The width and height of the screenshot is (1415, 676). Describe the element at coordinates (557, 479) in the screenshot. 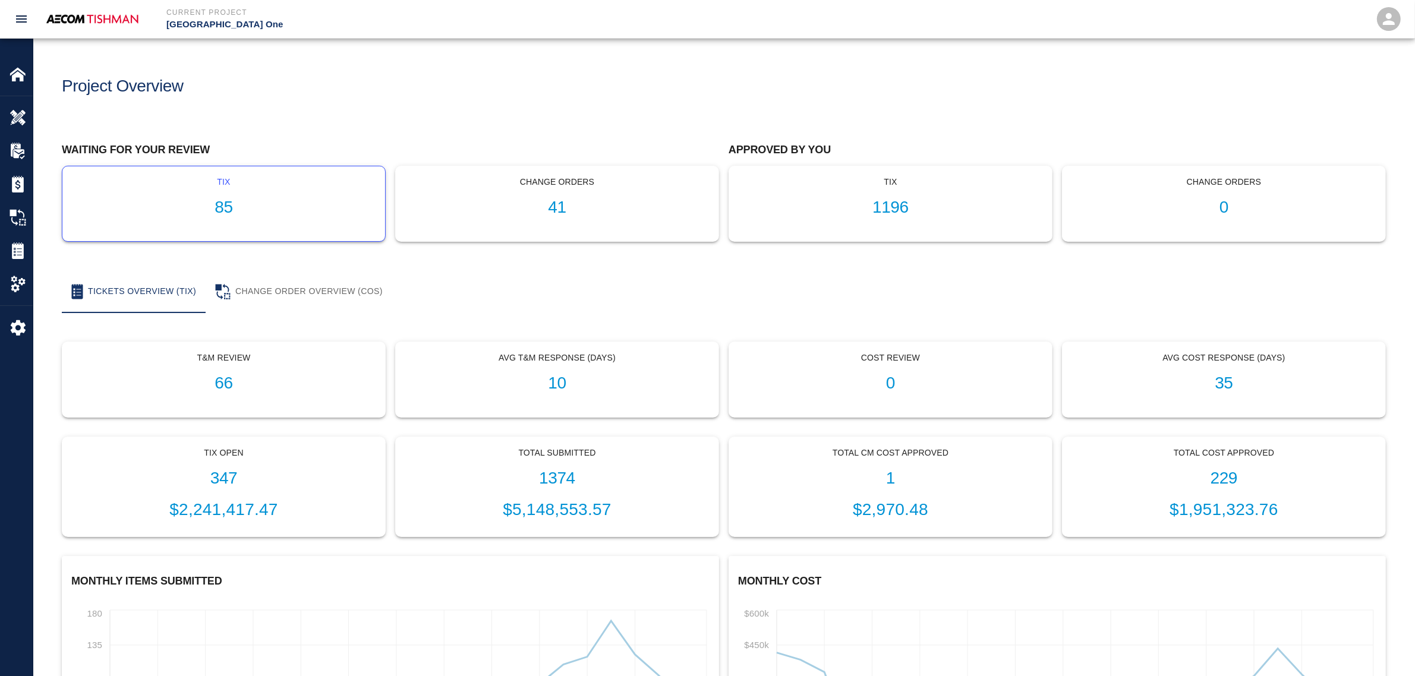

I see `h1: 1374` at that location.